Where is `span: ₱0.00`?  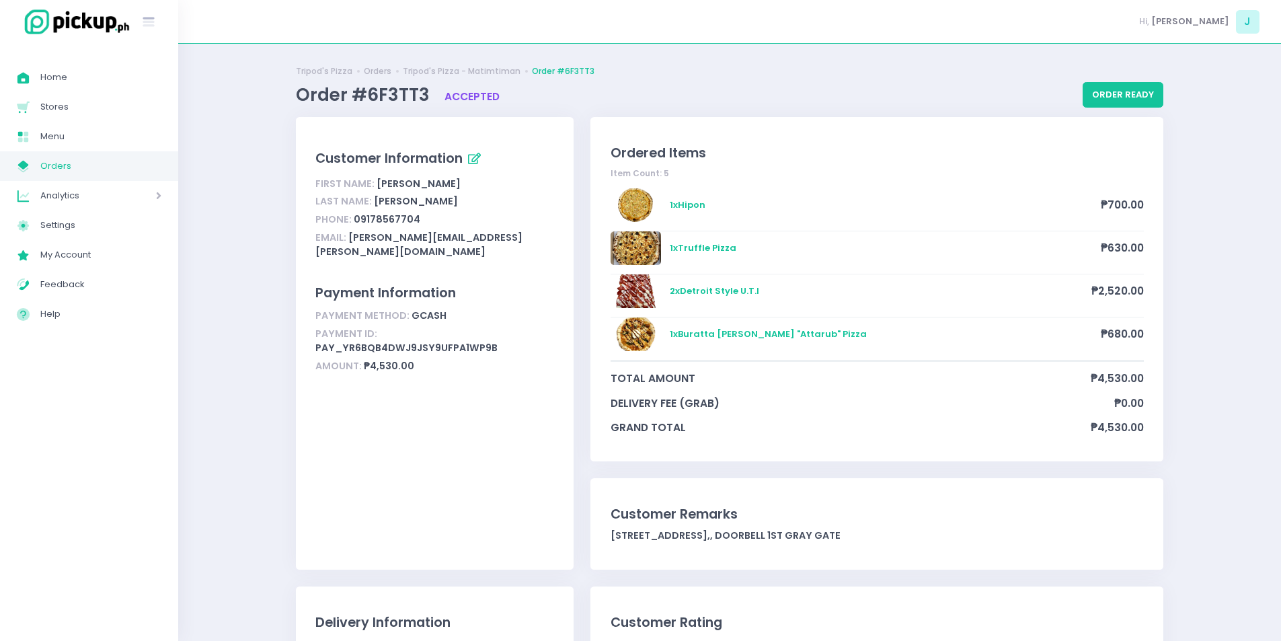 span: ₱0.00 is located at coordinates (1129, 403).